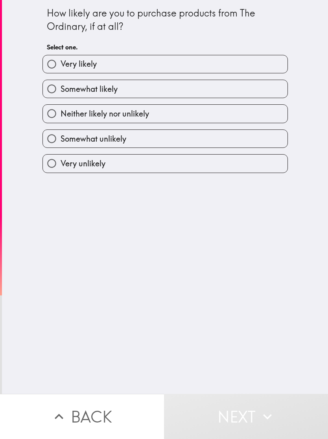  What do you see at coordinates (79, 64) in the screenshot?
I see `span: Very likely` at bounding box center [79, 64].